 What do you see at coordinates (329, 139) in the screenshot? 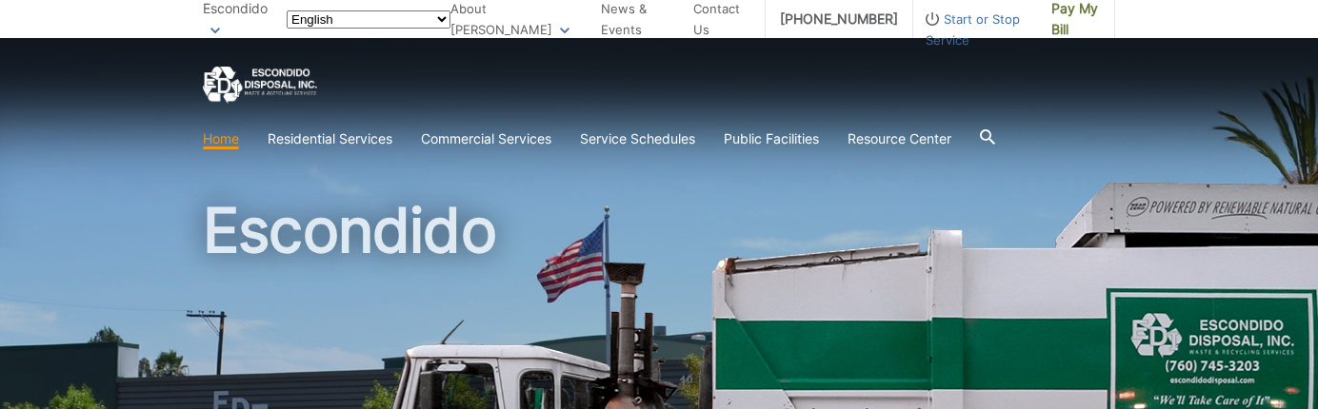
I see `a: Residential Services` at bounding box center [329, 139].